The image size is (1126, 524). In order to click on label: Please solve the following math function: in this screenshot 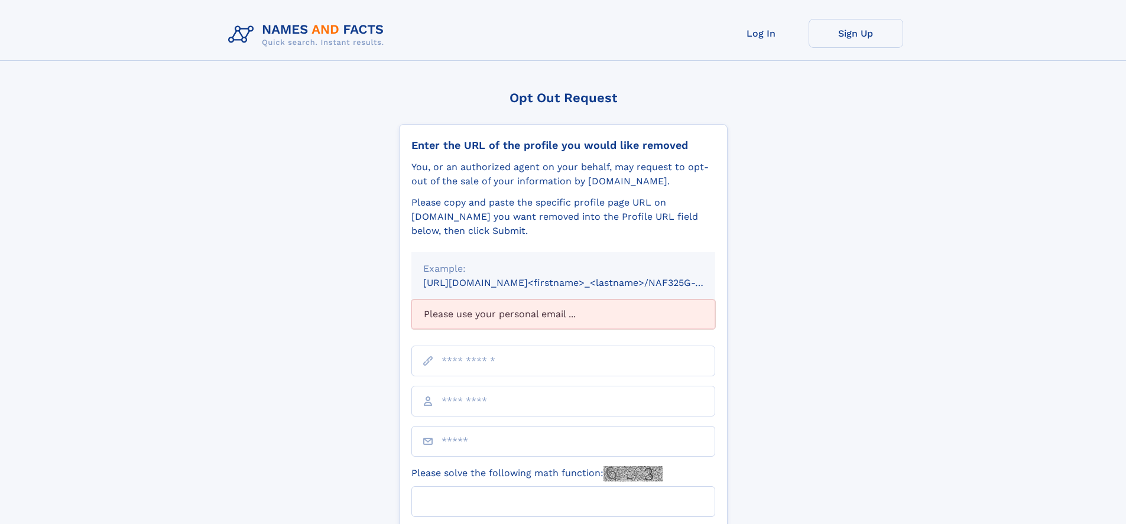, I will do `click(537, 474)`.